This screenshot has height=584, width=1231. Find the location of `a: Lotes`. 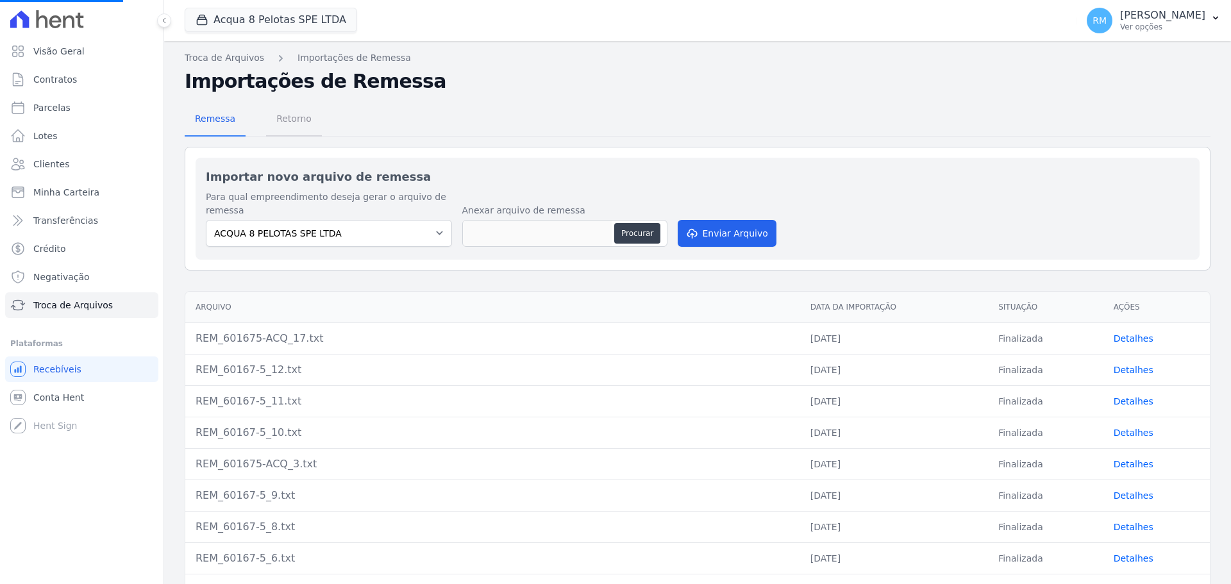

a: Lotes is located at coordinates (81, 136).